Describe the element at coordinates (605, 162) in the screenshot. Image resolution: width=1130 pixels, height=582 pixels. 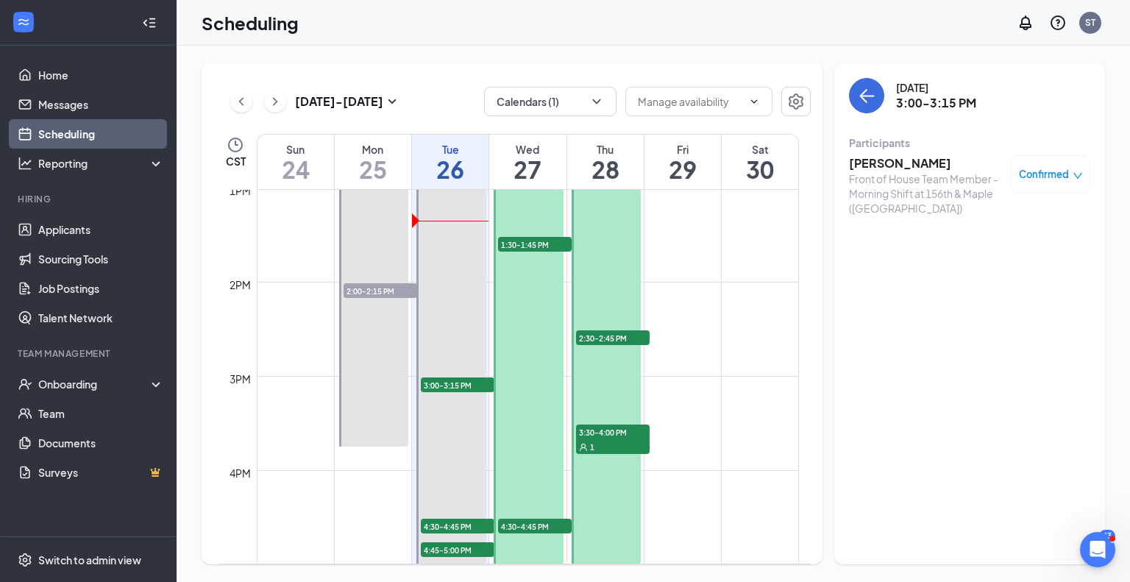
I see `a: August 28, 2025` at that location.